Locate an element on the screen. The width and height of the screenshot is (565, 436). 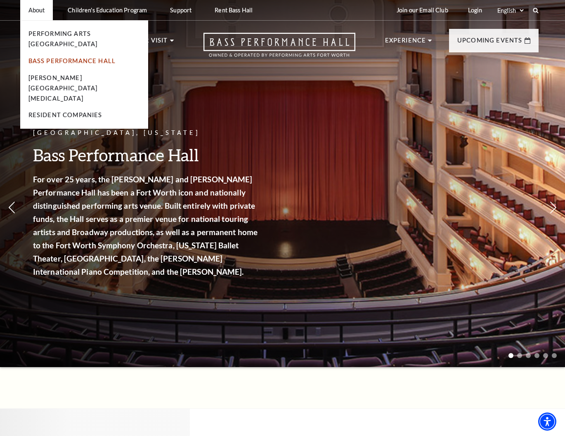
a: Open this option is located at coordinates (279, 49).